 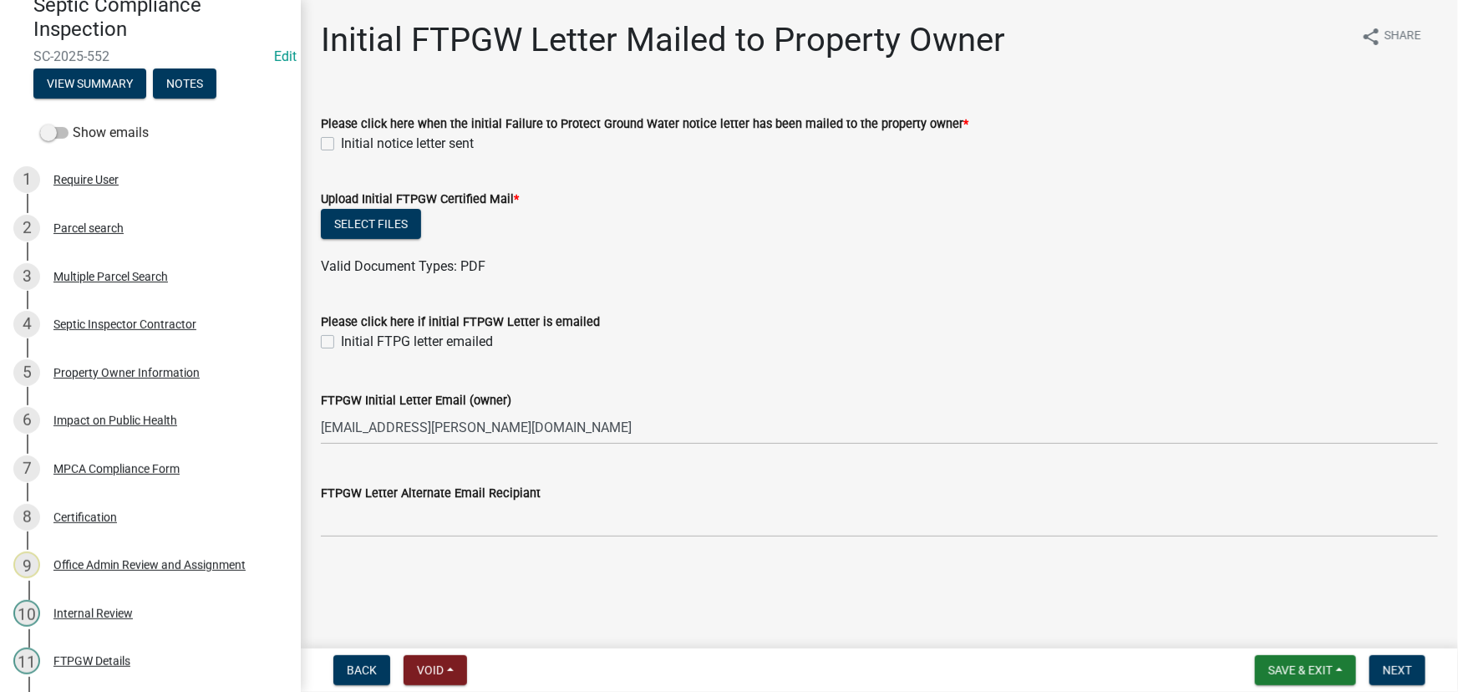 What do you see at coordinates (416, 401) in the screenshot?
I see `label: FTPGW Initial Letter Email (owner)` at bounding box center [416, 401].